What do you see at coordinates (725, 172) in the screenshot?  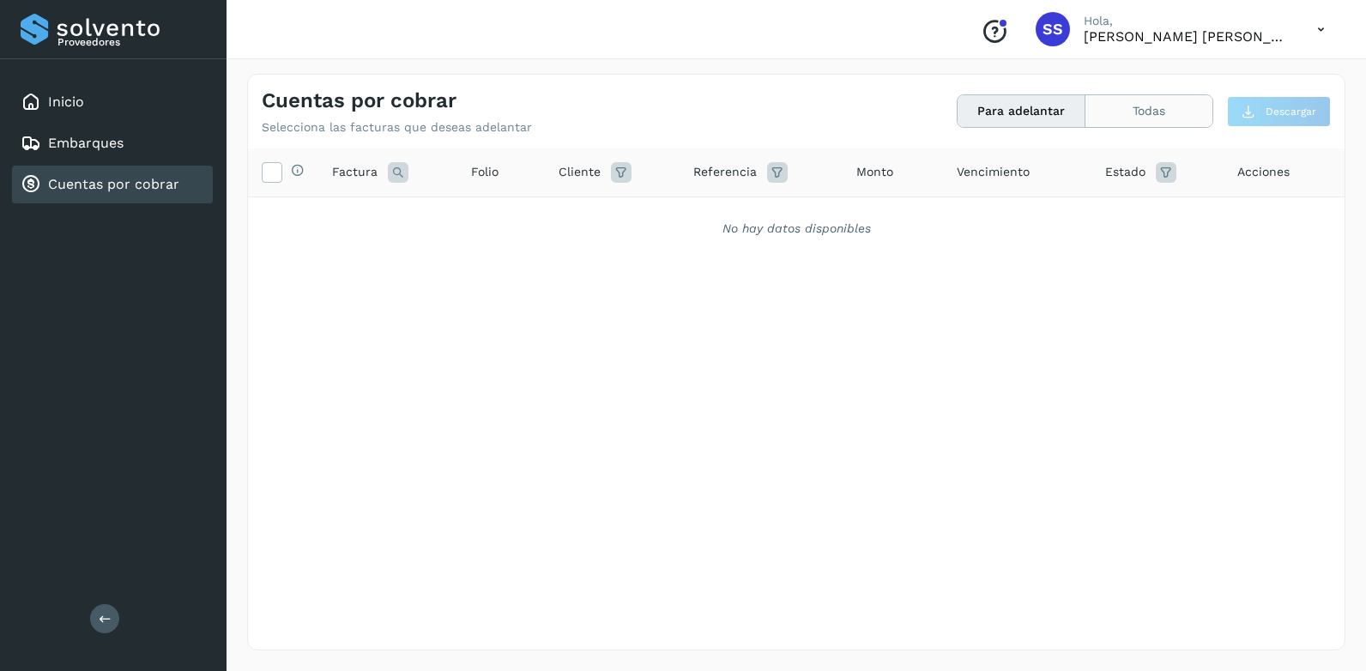 I see `span: Referencia` at bounding box center [725, 172].